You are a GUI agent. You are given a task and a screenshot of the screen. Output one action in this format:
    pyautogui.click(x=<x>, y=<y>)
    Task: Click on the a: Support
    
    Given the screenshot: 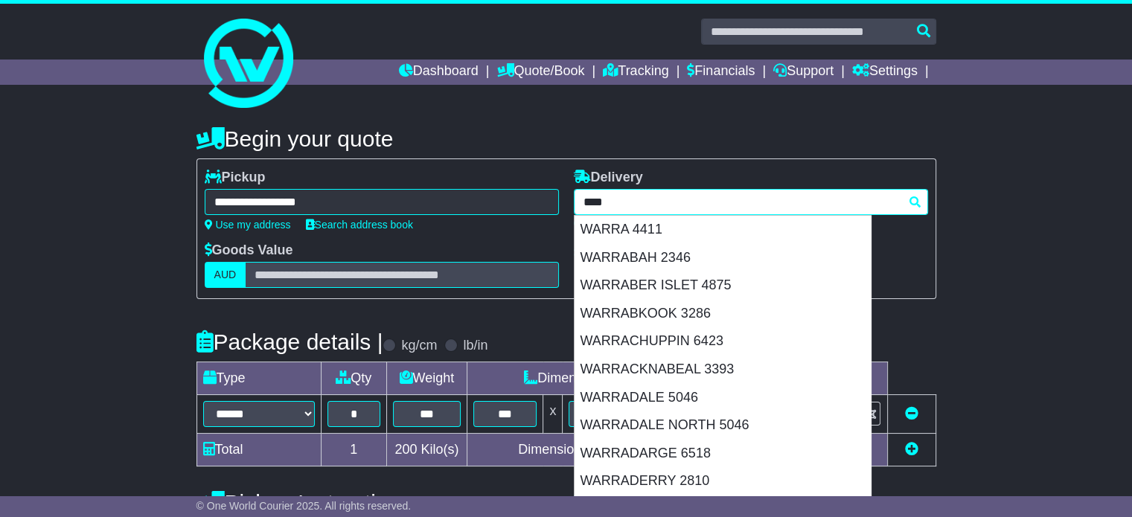 What is the action you would take?
    pyautogui.click(x=803, y=72)
    